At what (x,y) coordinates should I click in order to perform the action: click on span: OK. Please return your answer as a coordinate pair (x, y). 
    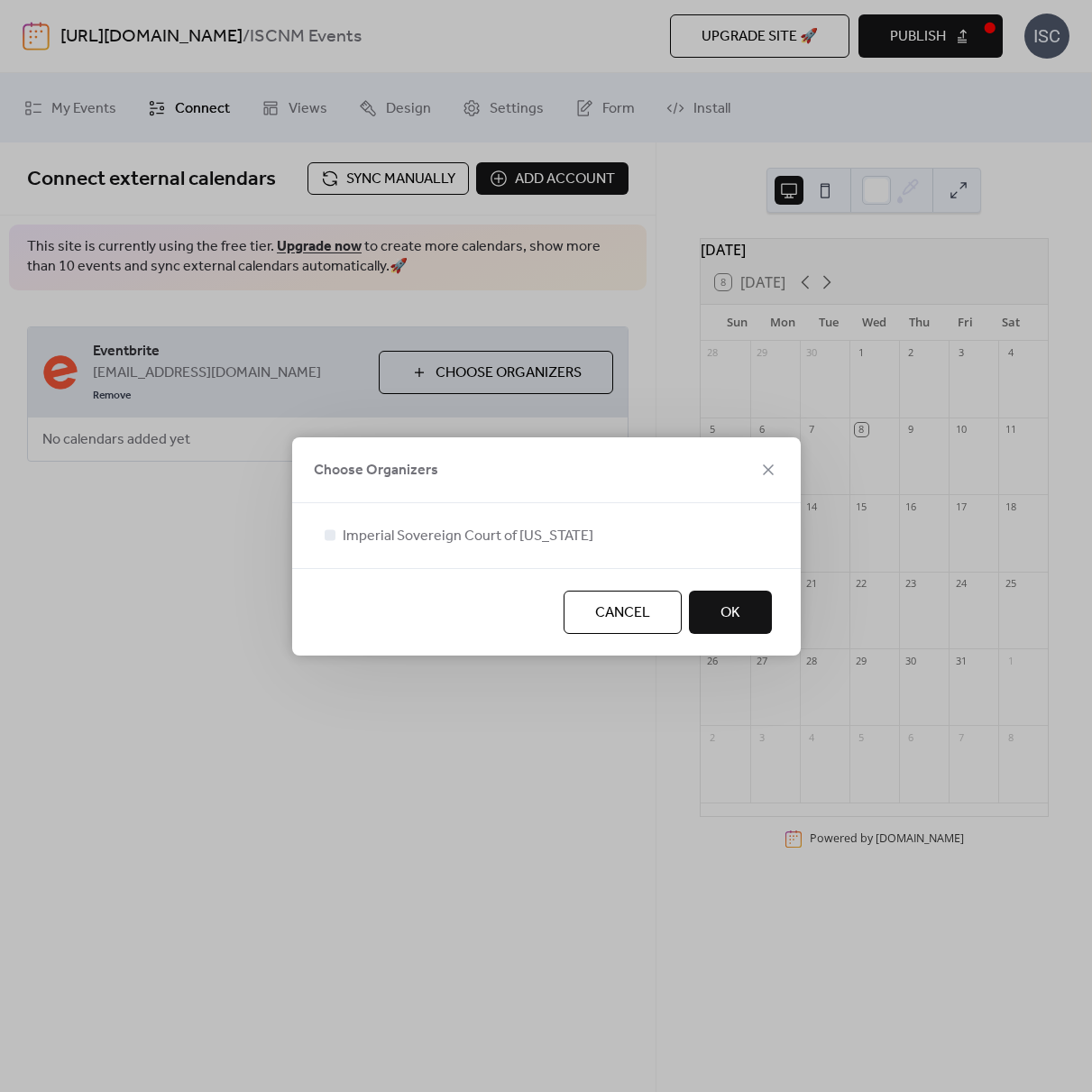
    Looking at the image, I should click on (730, 613).